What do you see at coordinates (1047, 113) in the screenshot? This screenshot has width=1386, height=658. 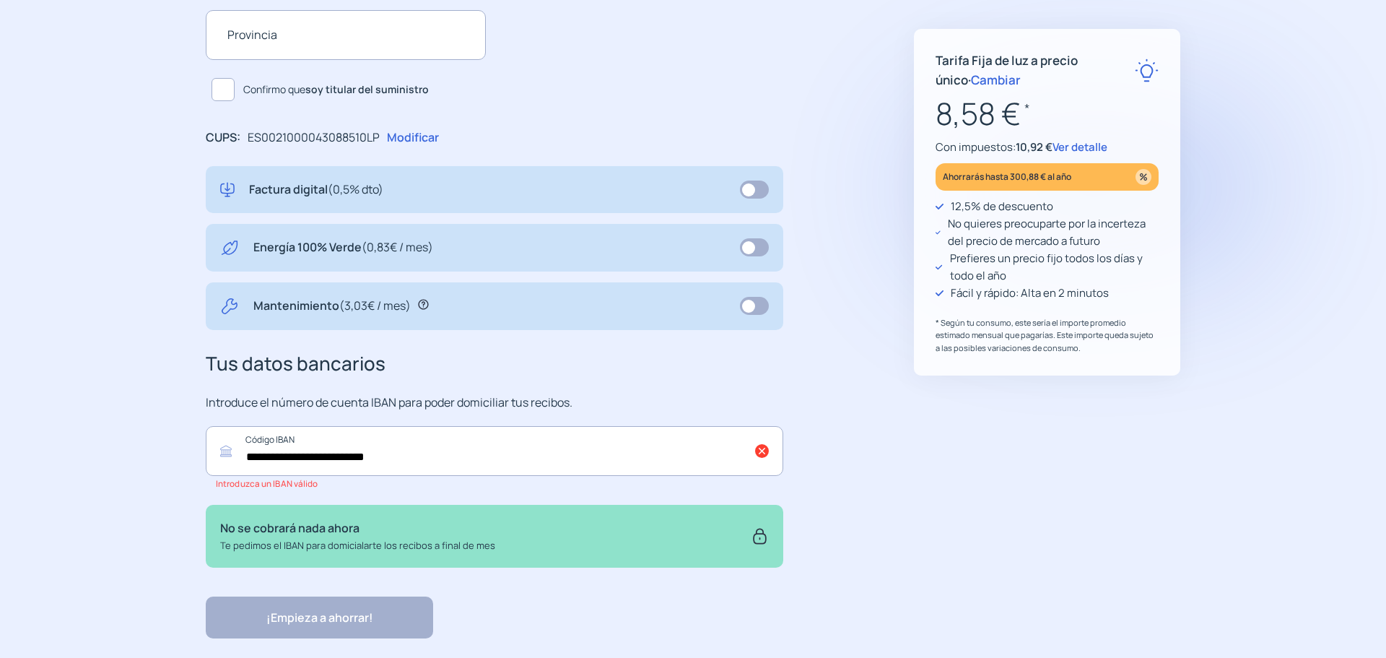 I see `p: 8,58 €` at bounding box center [1047, 113].